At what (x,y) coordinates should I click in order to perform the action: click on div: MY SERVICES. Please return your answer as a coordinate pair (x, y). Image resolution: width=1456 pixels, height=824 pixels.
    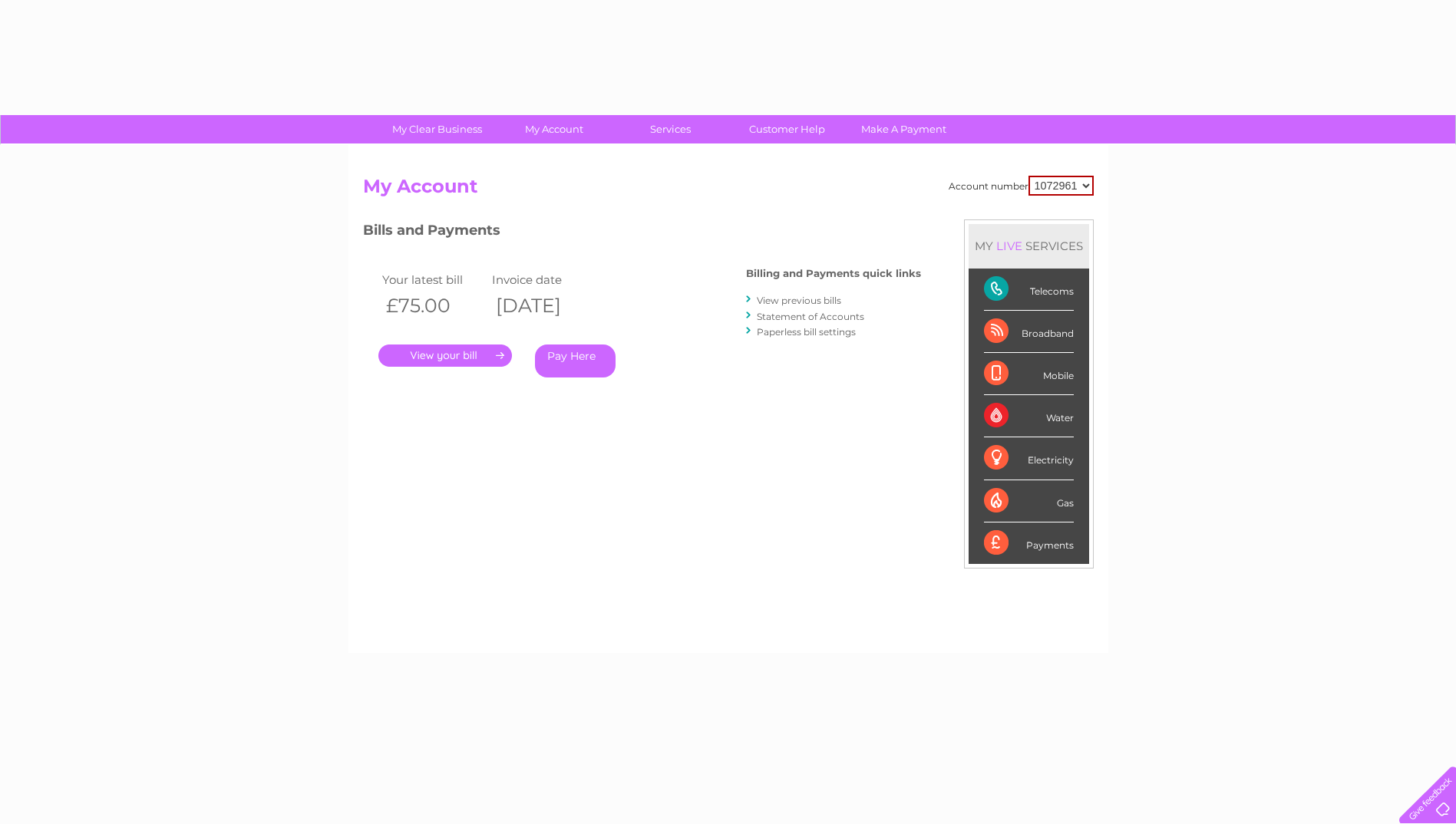
    Looking at the image, I should click on (1028, 246).